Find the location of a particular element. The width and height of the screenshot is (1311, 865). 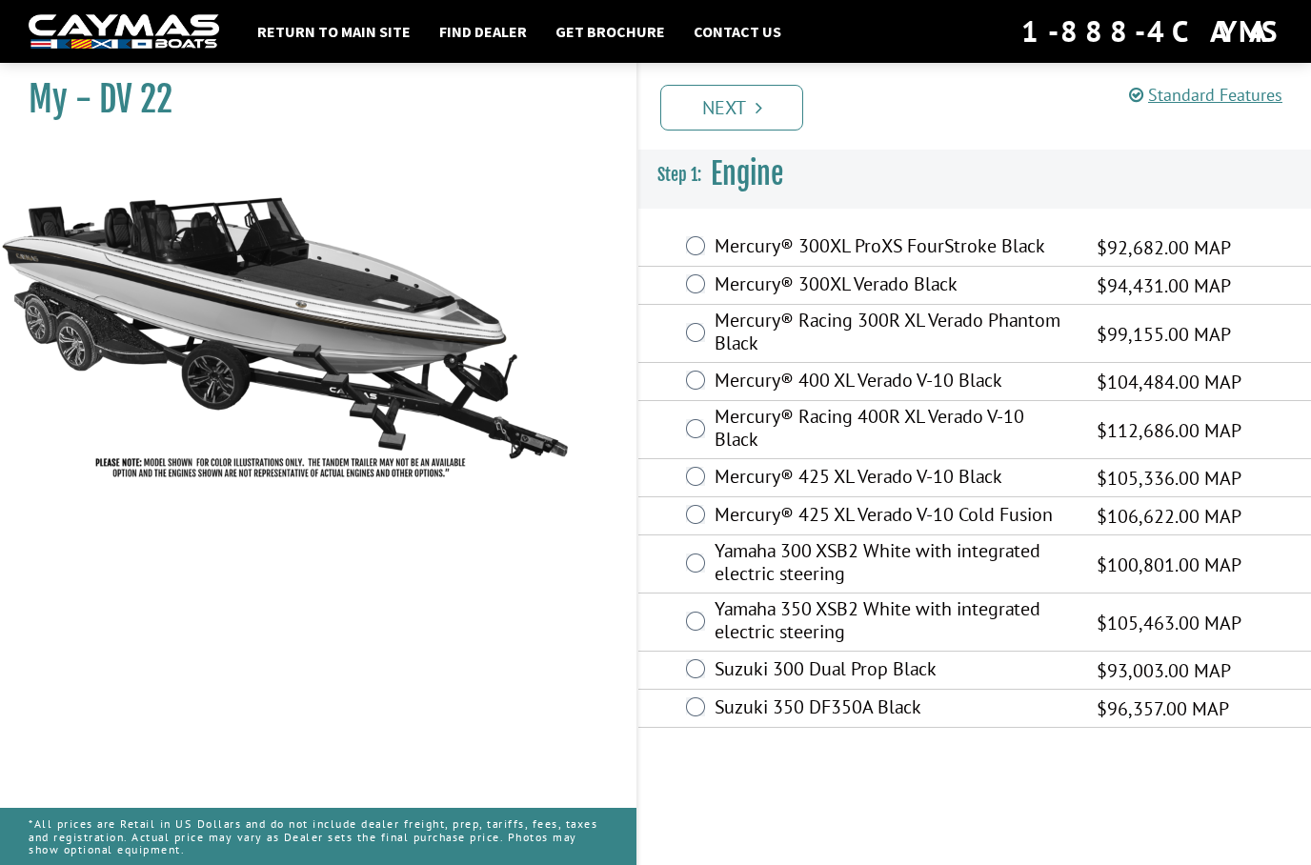

label: Yamaha 300 XSB2 White with integrated electric steering is located at coordinates (894, 564).